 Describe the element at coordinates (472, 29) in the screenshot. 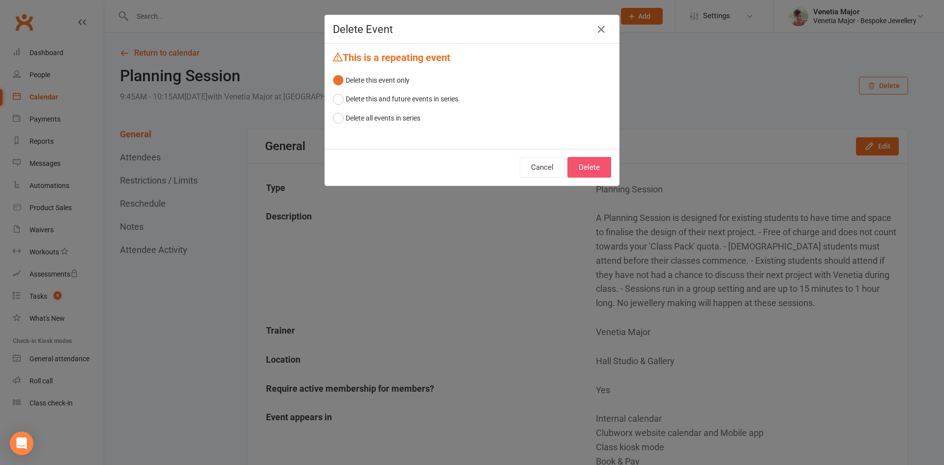

I see `h4: Delete Event` at that location.